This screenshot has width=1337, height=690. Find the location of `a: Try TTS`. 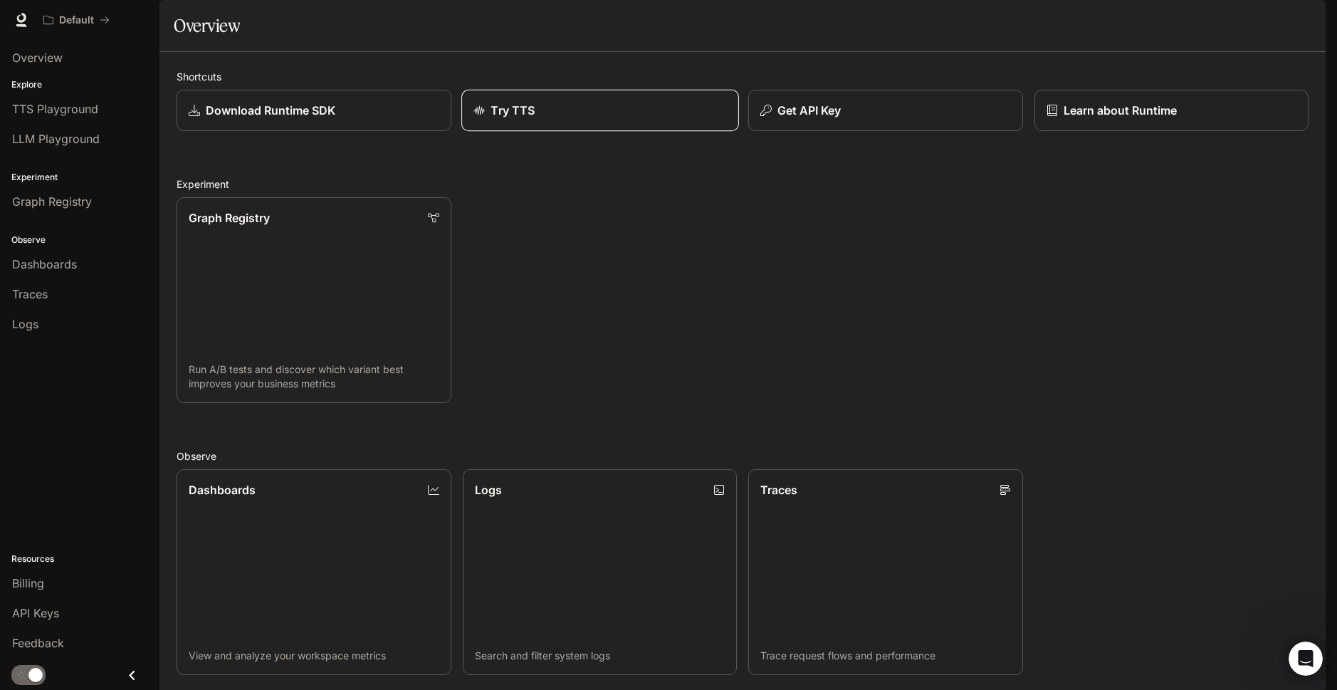

a: Try TTS is located at coordinates (599, 110).